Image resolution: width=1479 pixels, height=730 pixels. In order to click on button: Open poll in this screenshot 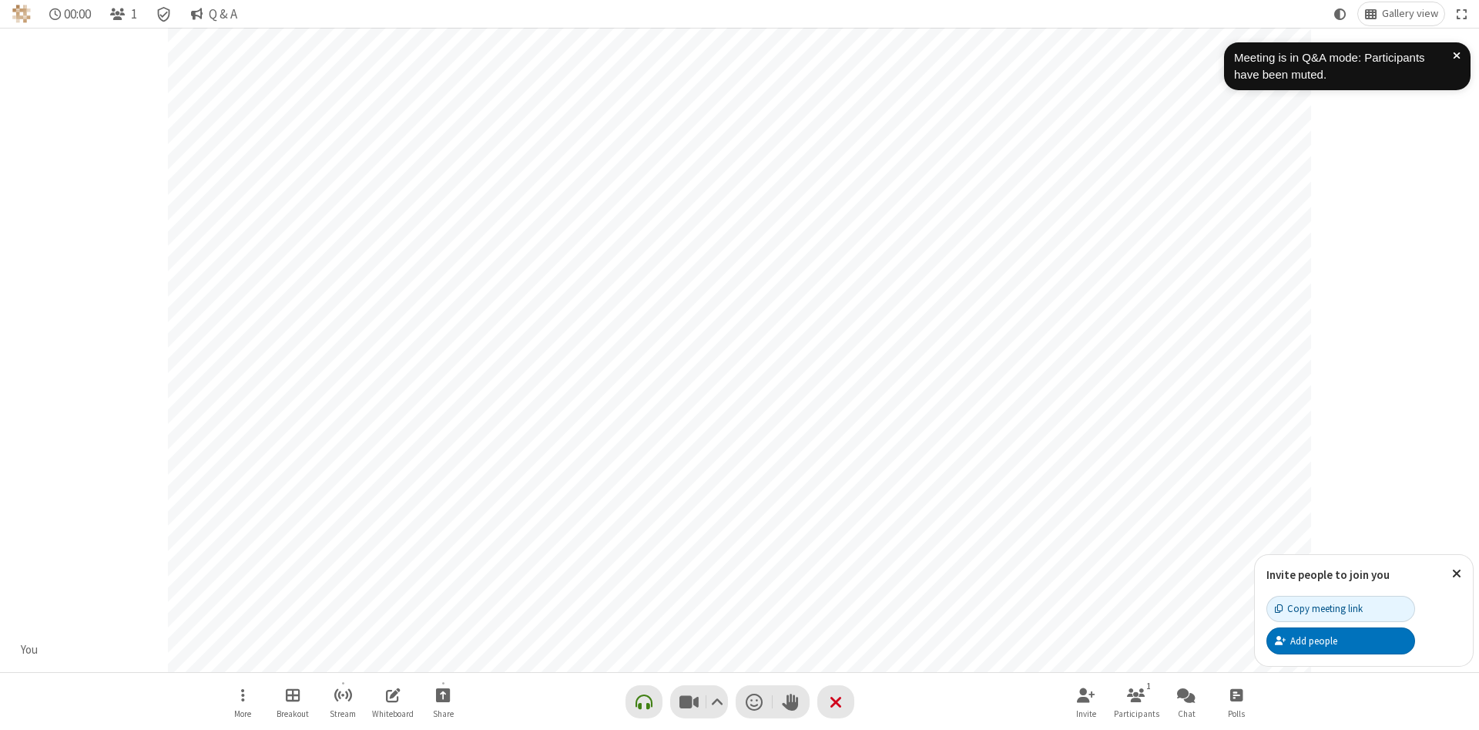, I will do `click(1236, 701)`.